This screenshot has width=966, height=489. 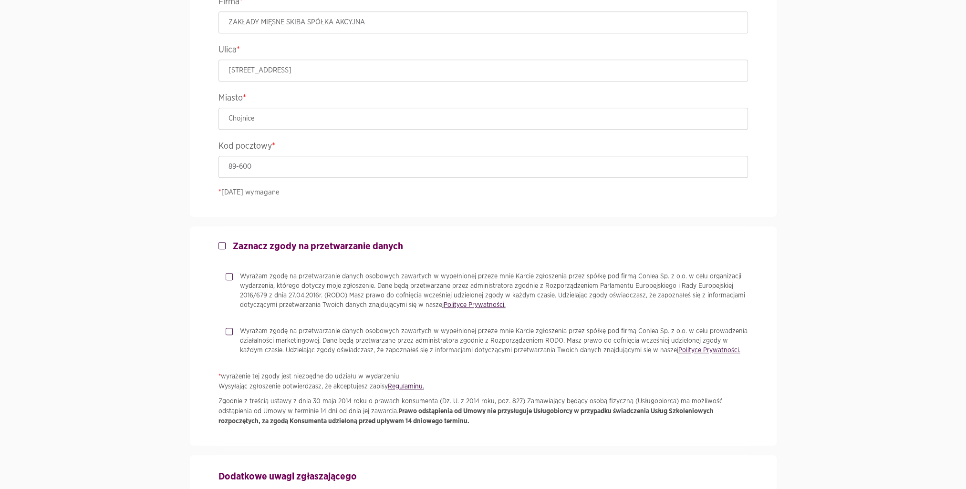 What do you see at coordinates (483, 147) in the screenshot?
I see `legend: Kod pocztowy` at bounding box center [483, 147].